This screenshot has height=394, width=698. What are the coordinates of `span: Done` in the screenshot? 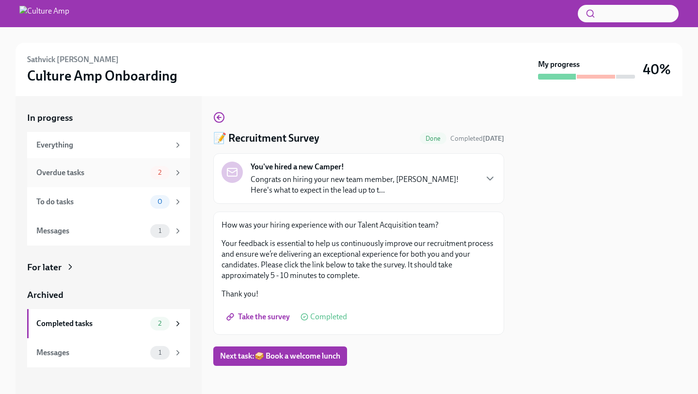 It's located at (433, 138).